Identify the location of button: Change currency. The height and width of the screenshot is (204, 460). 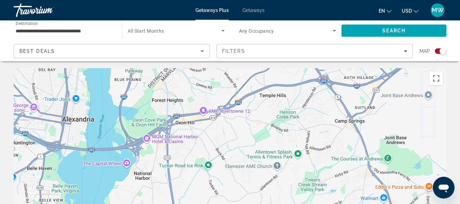
(410, 11).